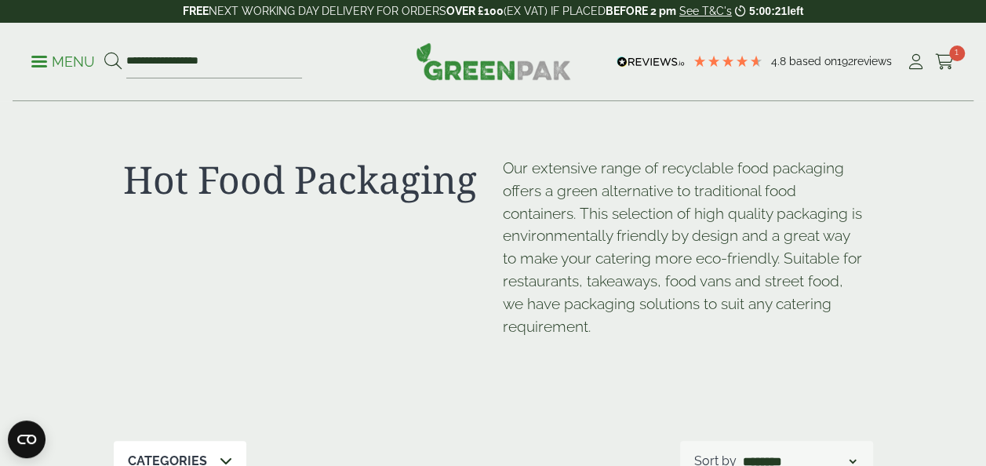 Image resolution: width=986 pixels, height=466 pixels. Describe the element at coordinates (768, 11) in the screenshot. I see `span: 5:00:21` at that location.